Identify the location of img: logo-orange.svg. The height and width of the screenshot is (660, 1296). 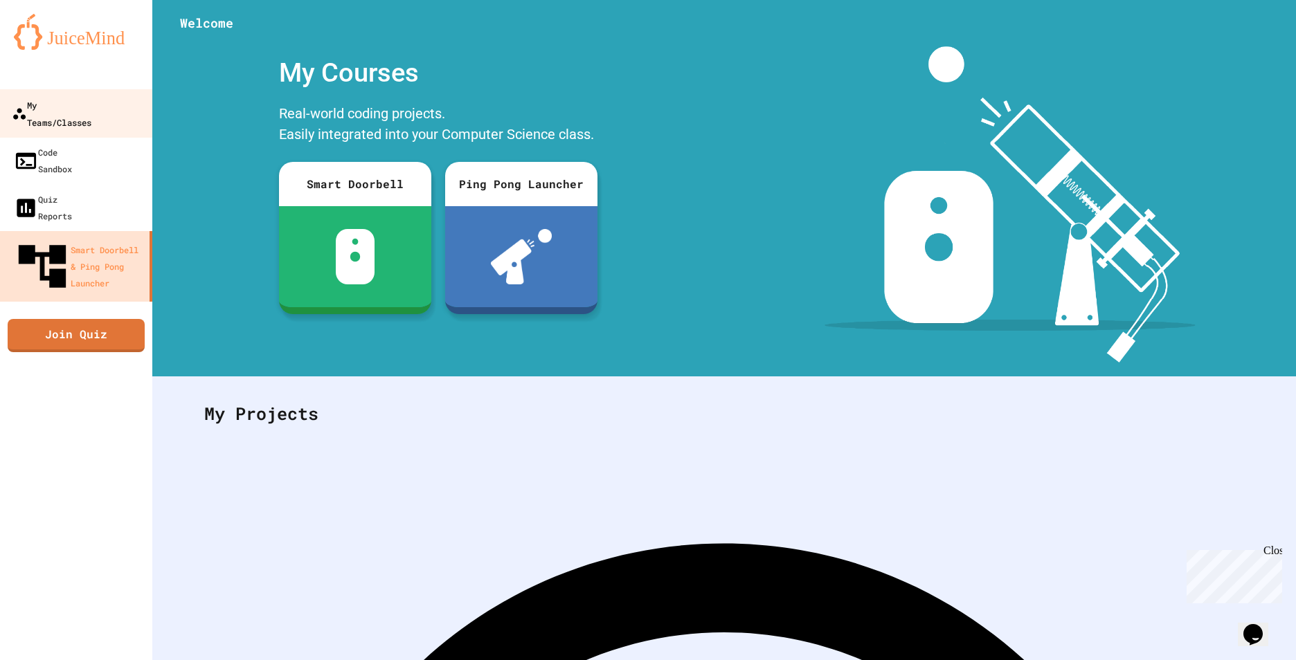
(76, 32).